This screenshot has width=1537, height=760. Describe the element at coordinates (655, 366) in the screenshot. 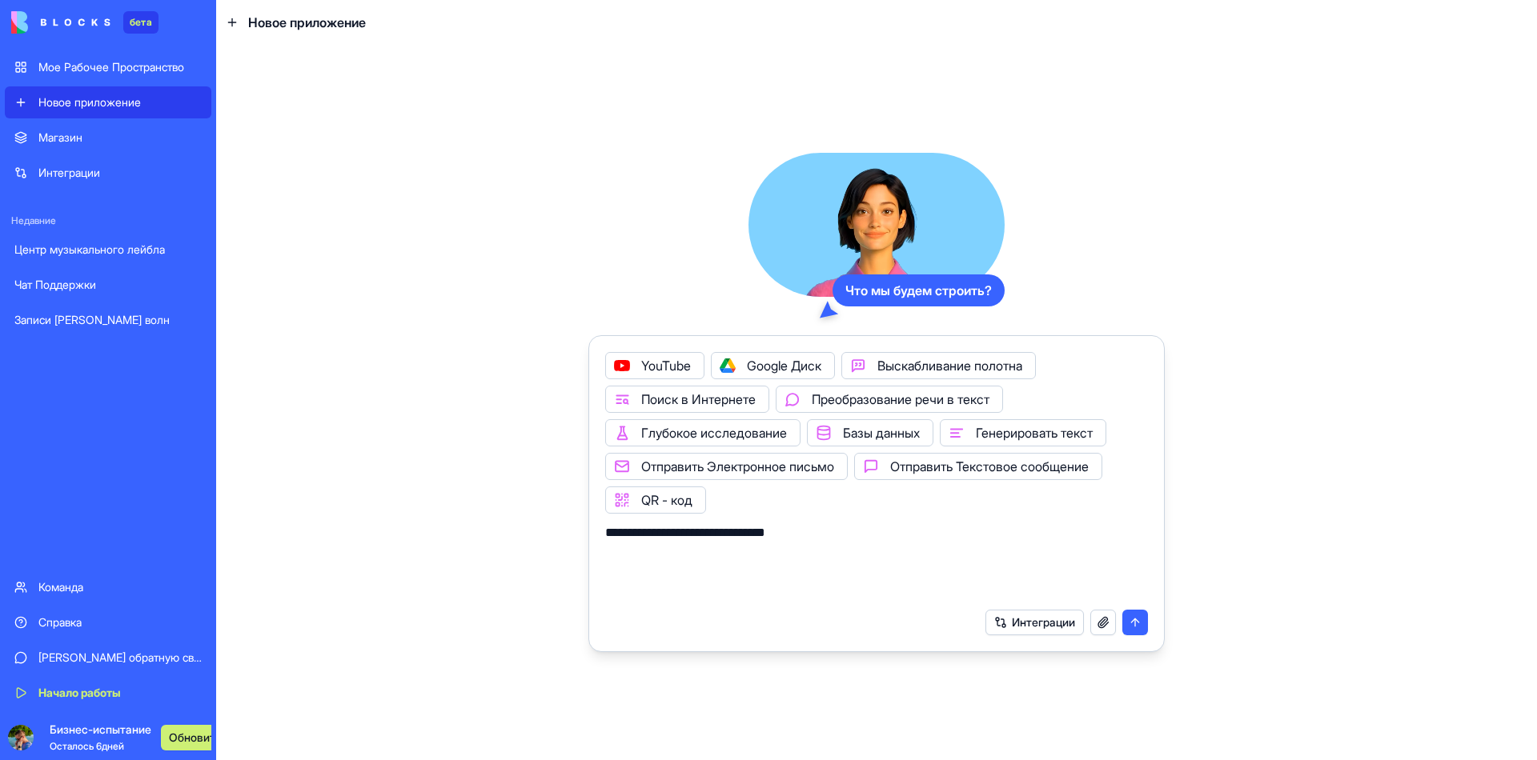

I see `div: YouTube` at that location.